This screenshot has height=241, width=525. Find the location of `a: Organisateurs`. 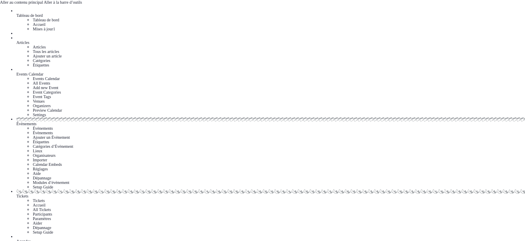

a: Organisateurs is located at coordinates (44, 155).